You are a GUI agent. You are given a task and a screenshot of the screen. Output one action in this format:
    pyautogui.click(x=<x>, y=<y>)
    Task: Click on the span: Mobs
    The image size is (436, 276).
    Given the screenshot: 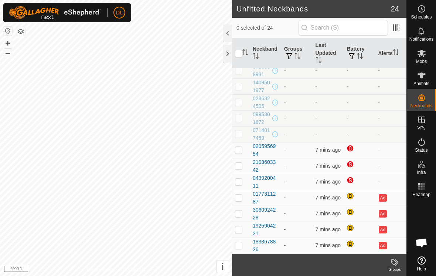 What is the action you would take?
    pyautogui.click(x=422, y=61)
    